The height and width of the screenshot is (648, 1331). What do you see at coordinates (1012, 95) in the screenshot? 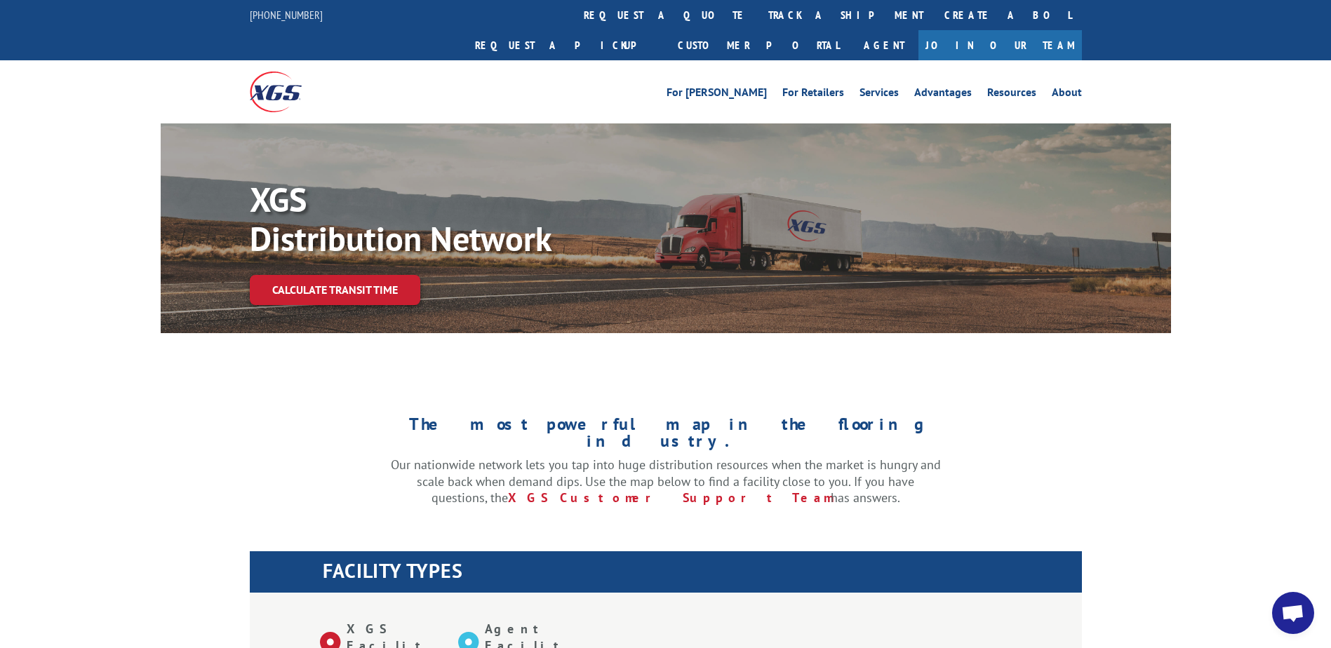
I see `a: Resources` at bounding box center [1012, 95].